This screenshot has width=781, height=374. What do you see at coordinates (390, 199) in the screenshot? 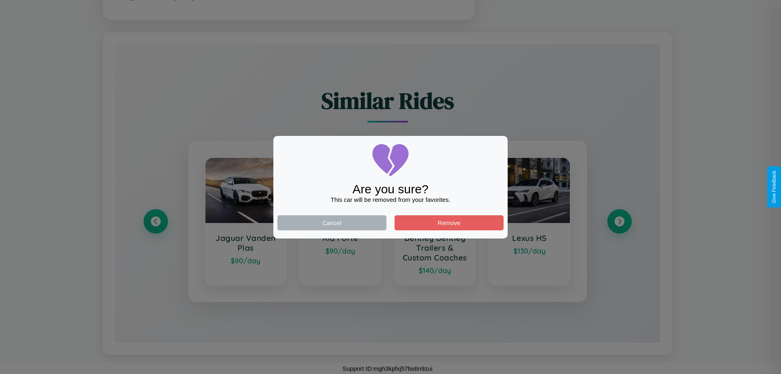
I see `div: This car will be removed from your favorites.` at bounding box center [390, 199].